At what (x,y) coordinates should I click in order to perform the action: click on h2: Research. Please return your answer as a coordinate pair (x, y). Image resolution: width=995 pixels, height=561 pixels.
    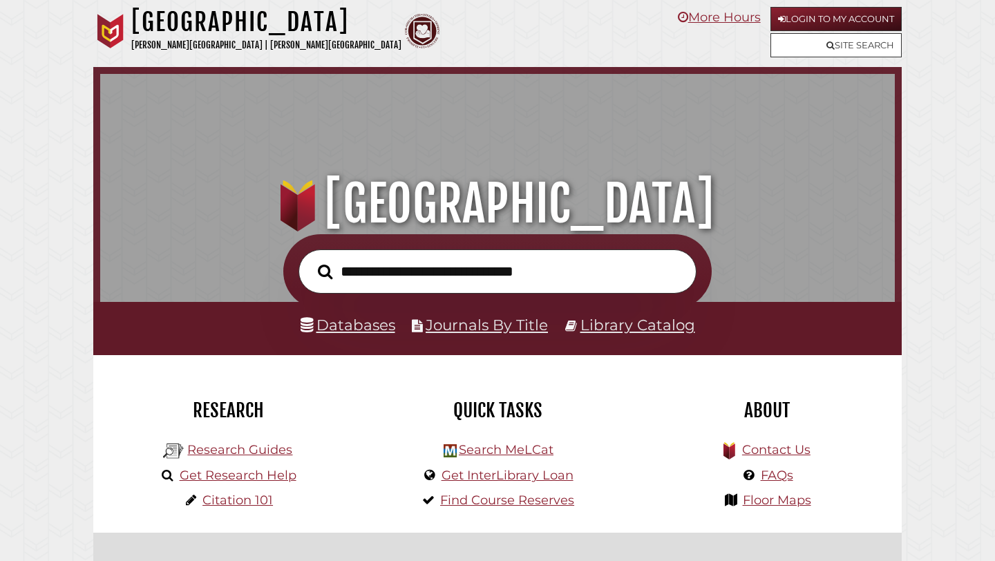
    Looking at the image, I should click on (228, 411).